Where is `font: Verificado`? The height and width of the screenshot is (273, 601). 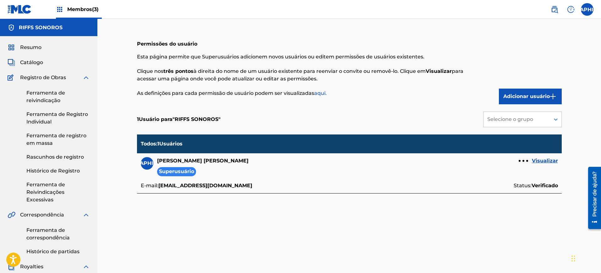 font: Verificado is located at coordinates (544, 185).